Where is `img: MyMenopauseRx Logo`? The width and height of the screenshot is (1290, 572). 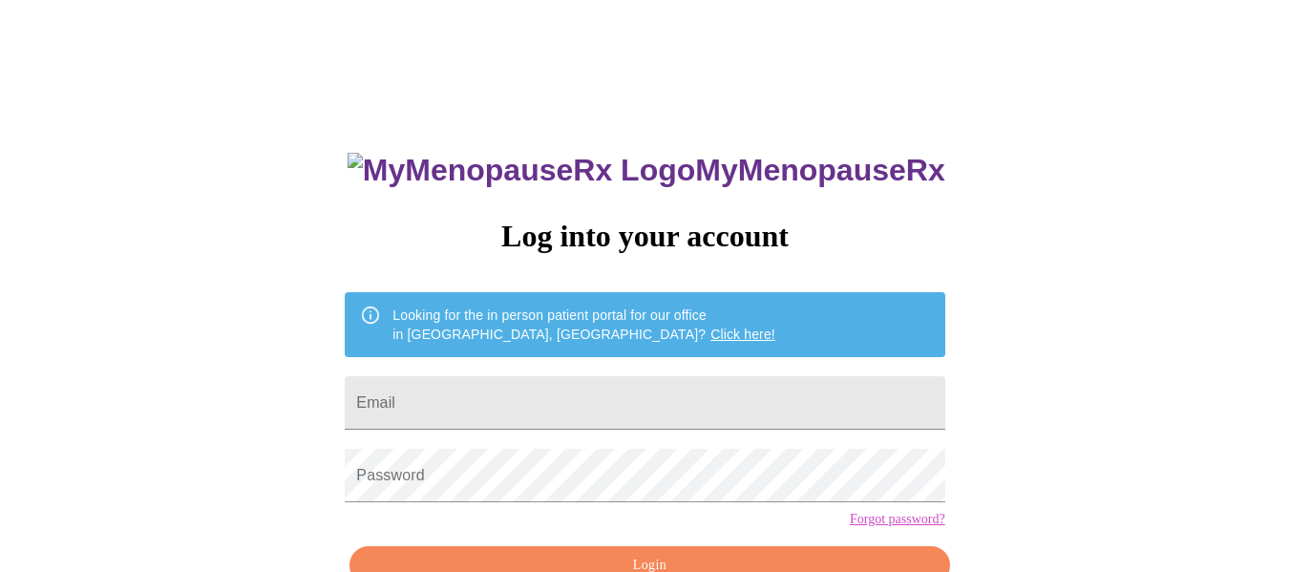 img: MyMenopauseRx Logo is located at coordinates (521, 170).